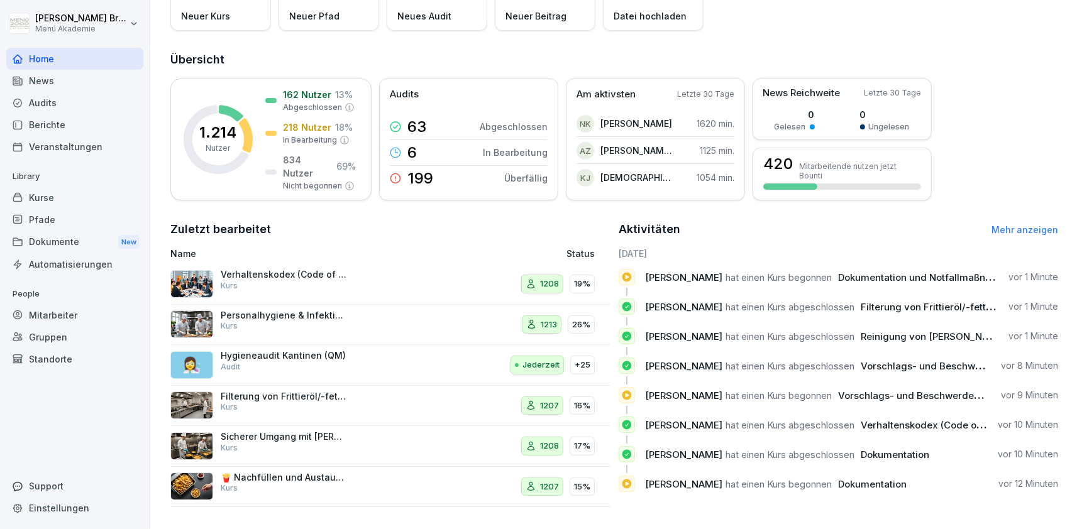 The image size is (1077, 529). Describe the element at coordinates (192, 284) in the screenshot. I see `img: hh3kvobgi93e94d22i1c6810.png` at that location.